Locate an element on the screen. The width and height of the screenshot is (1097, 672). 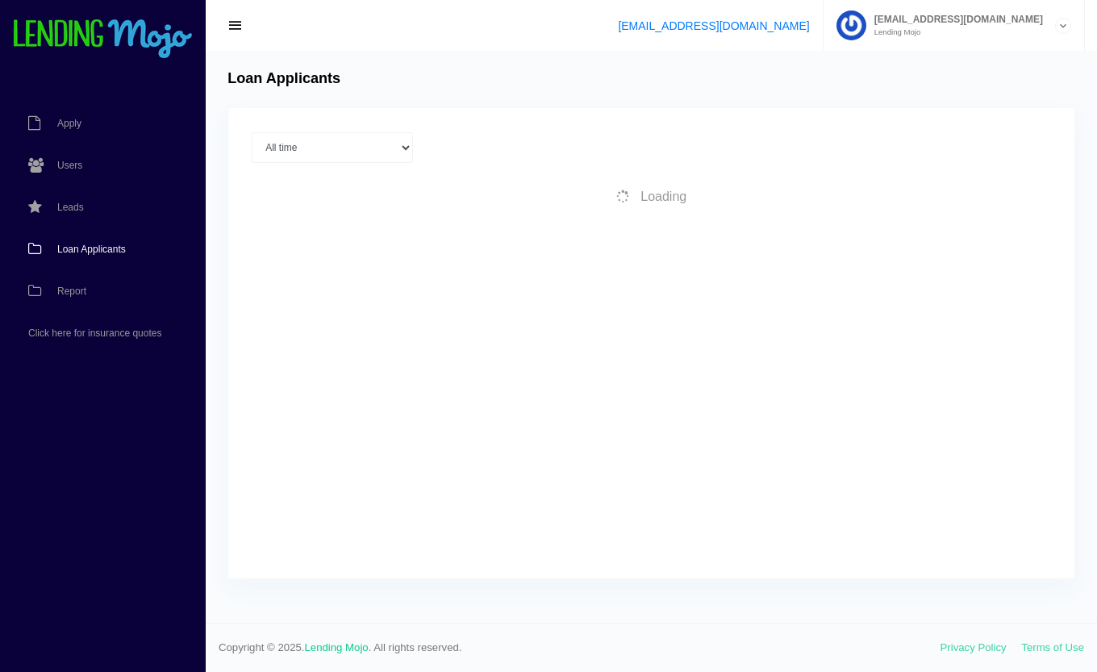
a: Privacy Policy is located at coordinates (973, 647).